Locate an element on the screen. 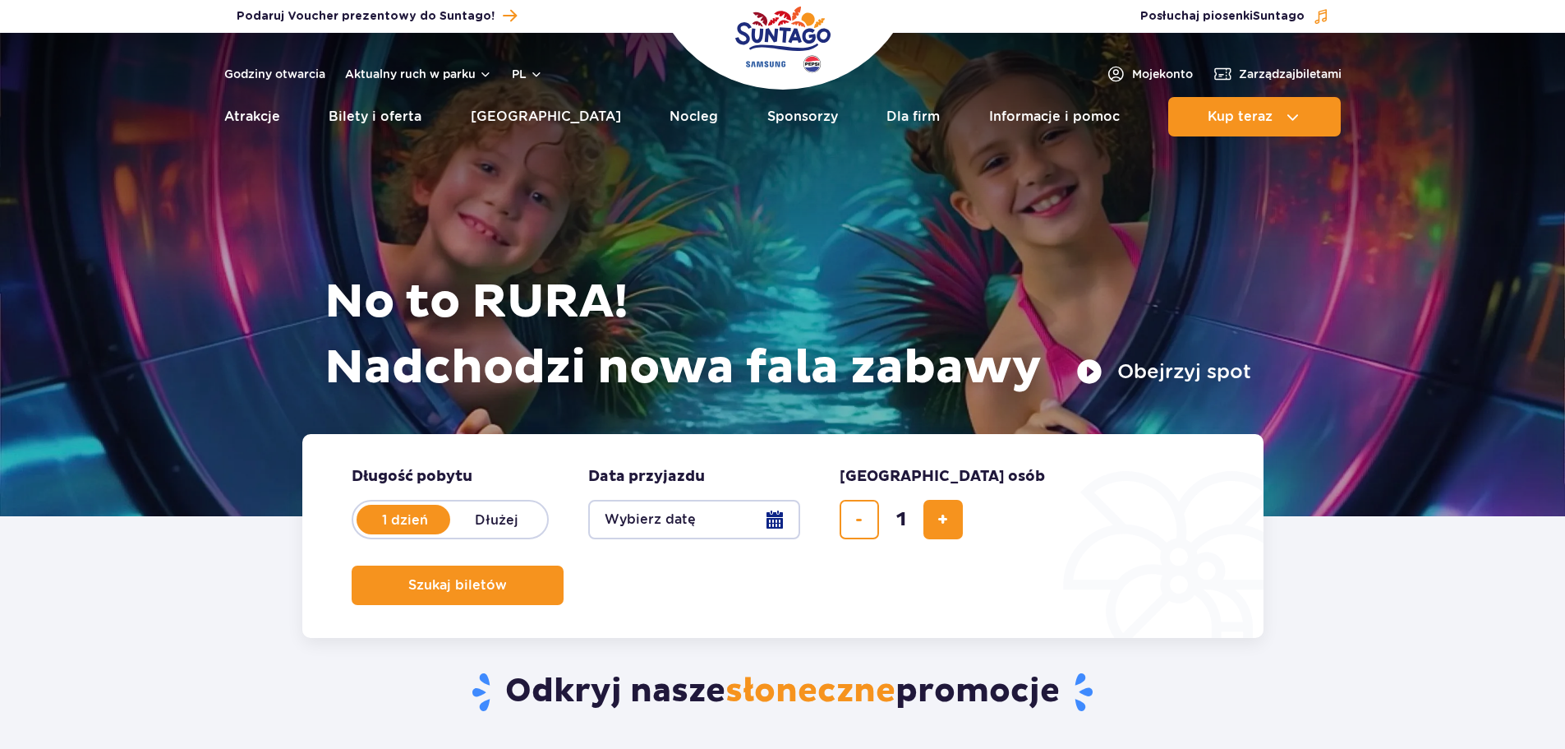 The width and height of the screenshot is (1565, 749). a: Podaruj Voucher prezentowy do Suntago! is located at coordinates (376, 16).